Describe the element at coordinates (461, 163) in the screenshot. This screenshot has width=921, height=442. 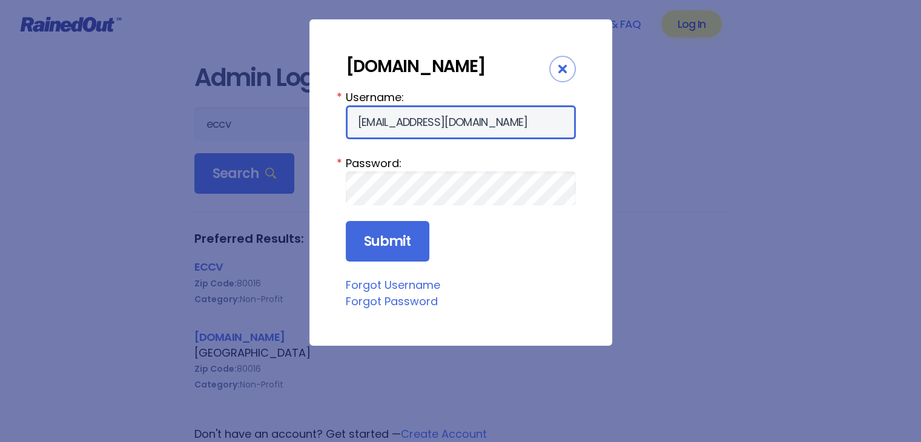
I see `label: Password:` at that location.